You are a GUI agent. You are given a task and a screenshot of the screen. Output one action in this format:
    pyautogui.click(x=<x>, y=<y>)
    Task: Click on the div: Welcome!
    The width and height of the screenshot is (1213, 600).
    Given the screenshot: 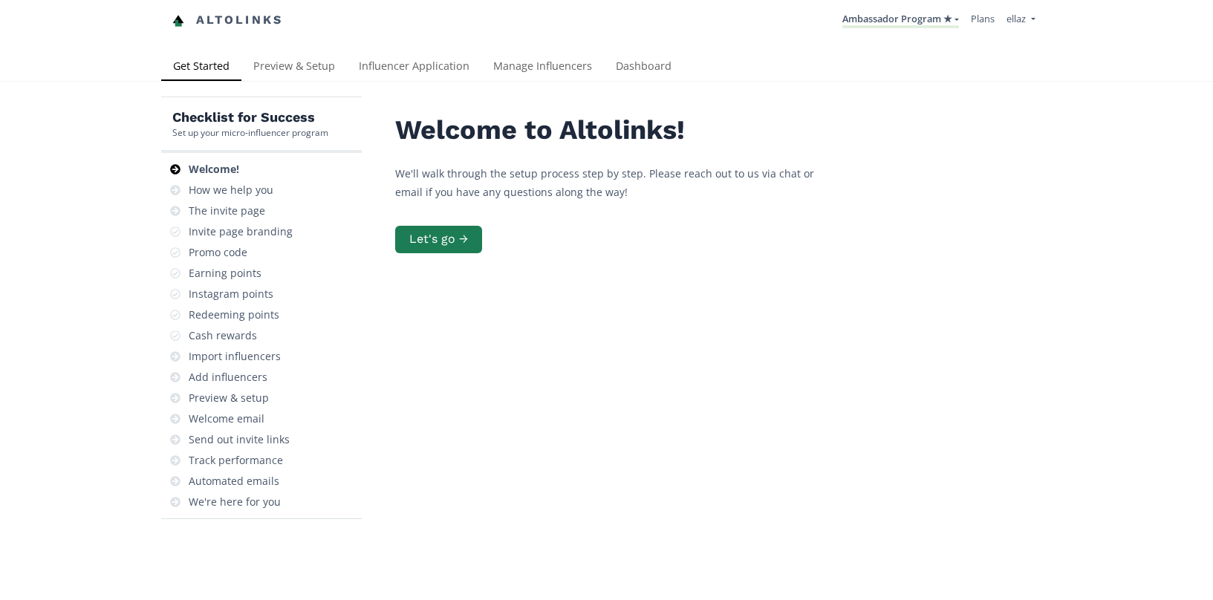 What is the action you would take?
    pyautogui.click(x=214, y=169)
    